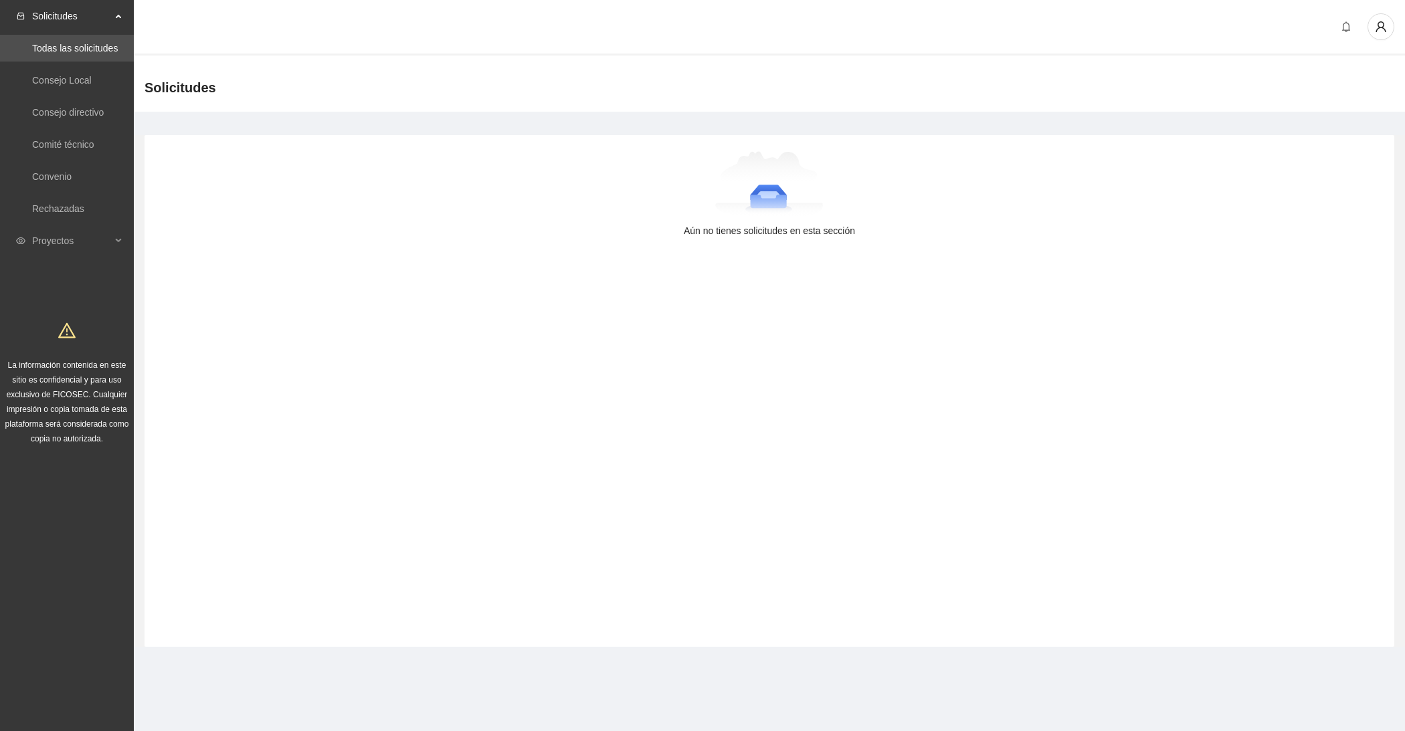 This screenshot has width=1405, height=731. I want to click on button: user, so click(1381, 27).